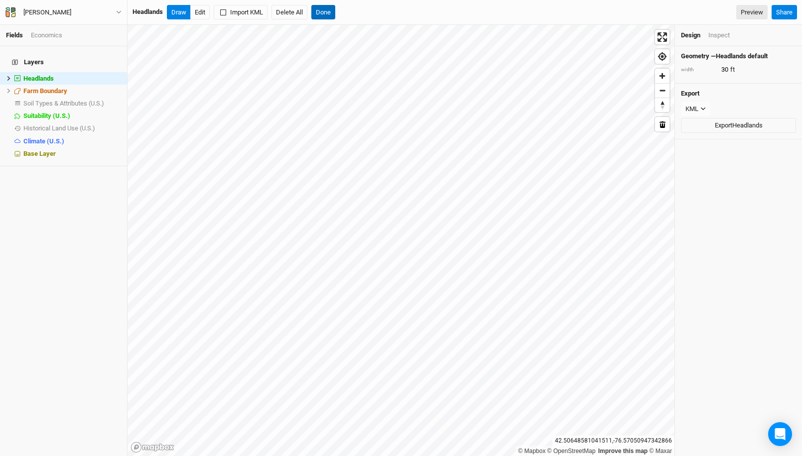  What do you see at coordinates (719, 35) in the screenshot?
I see `div: Inspect` at bounding box center [719, 35].